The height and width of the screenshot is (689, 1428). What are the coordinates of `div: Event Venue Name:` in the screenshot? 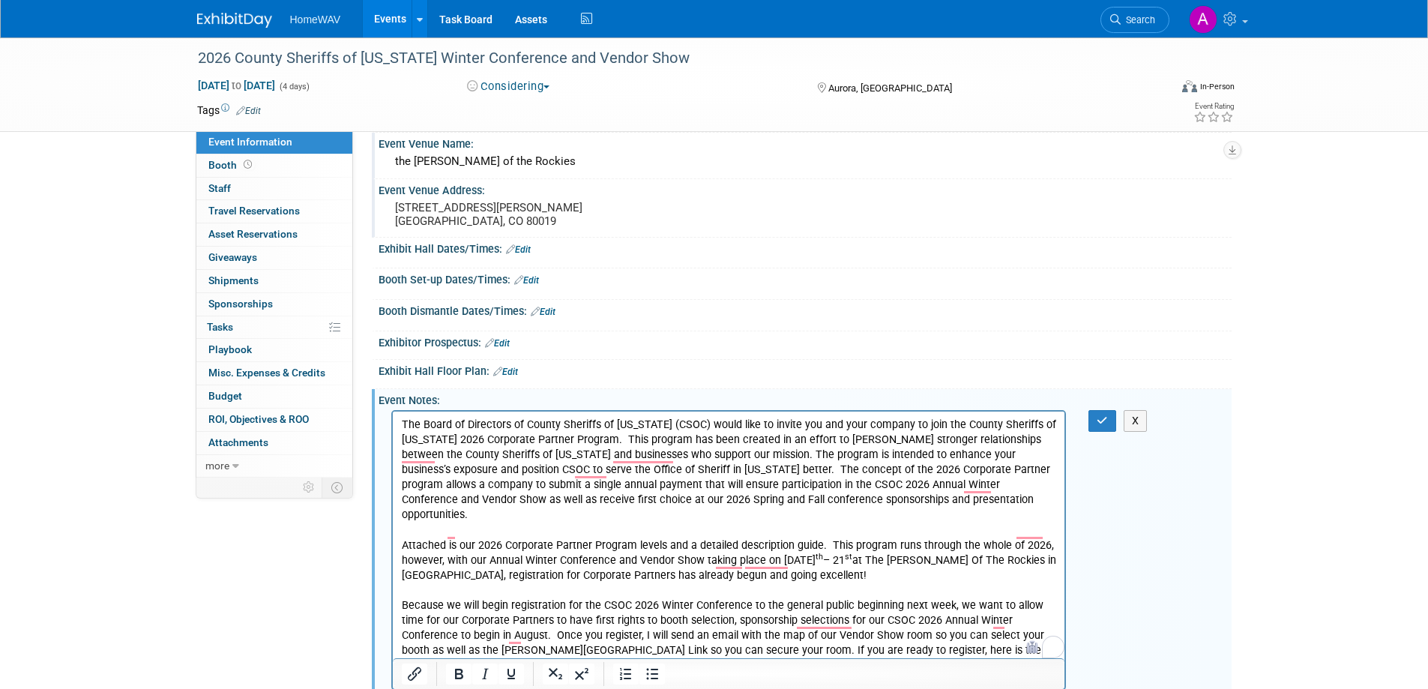 It's located at (805, 142).